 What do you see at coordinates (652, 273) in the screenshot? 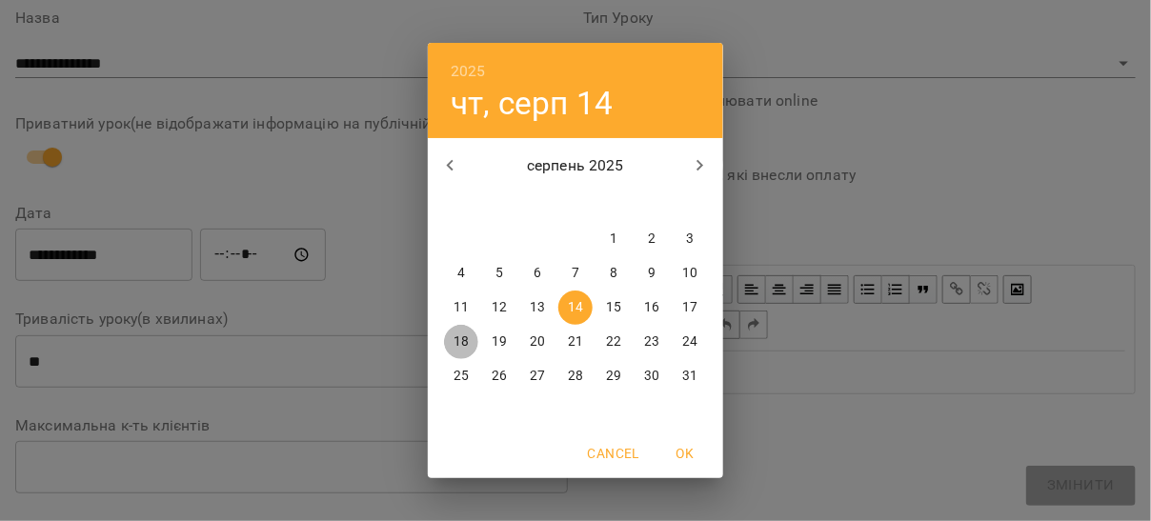
I see `p: 9` at bounding box center [652, 273].